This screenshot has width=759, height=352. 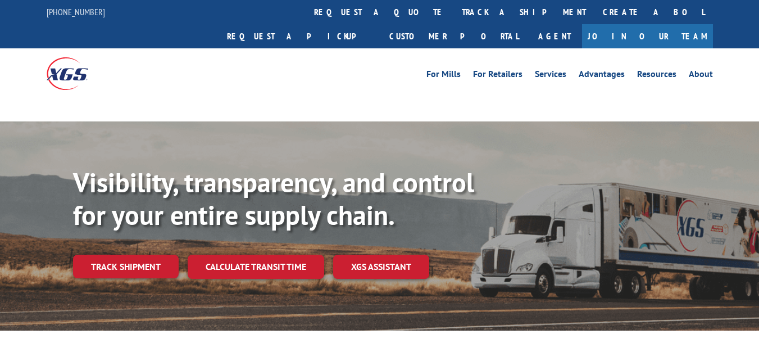 I want to click on a: Track shipment, so click(x=126, y=266).